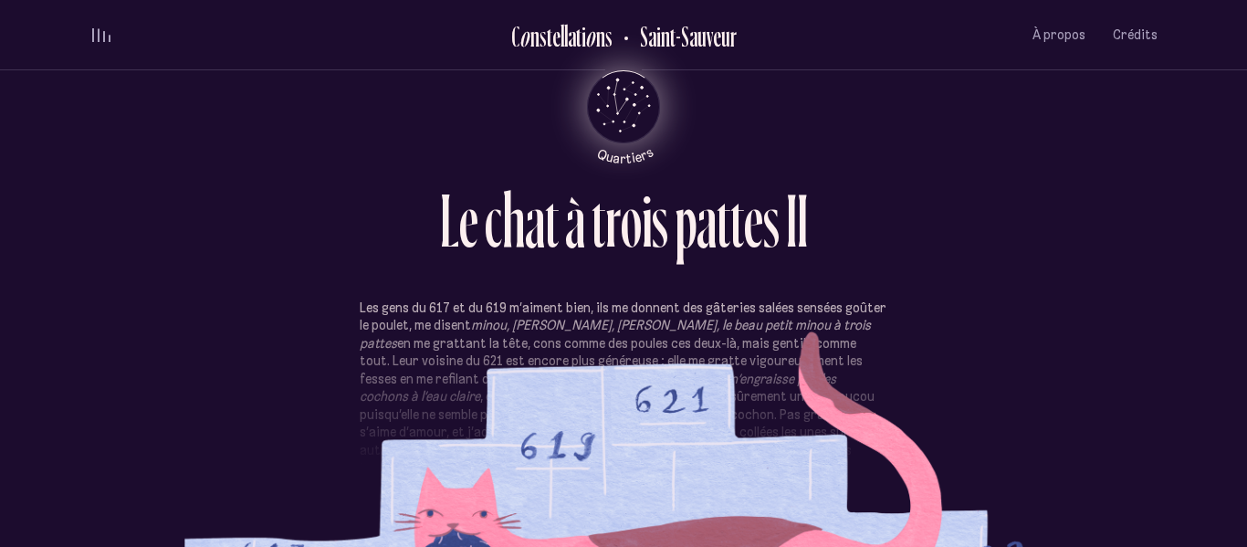  Describe the element at coordinates (449, 220) in the screenshot. I see `div: L` at that location.